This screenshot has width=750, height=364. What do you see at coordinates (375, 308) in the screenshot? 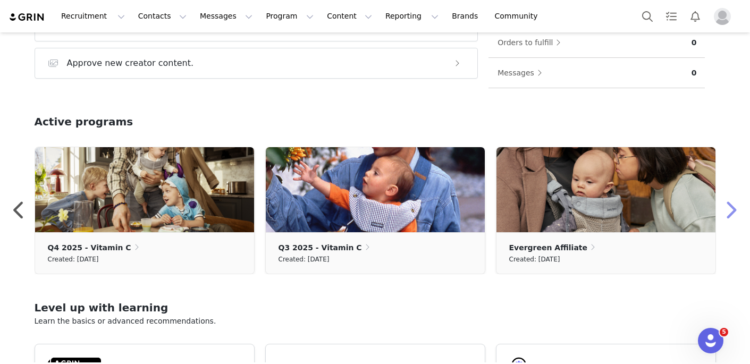
I see `h2: Level up with learning` at bounding box center [375, 308].